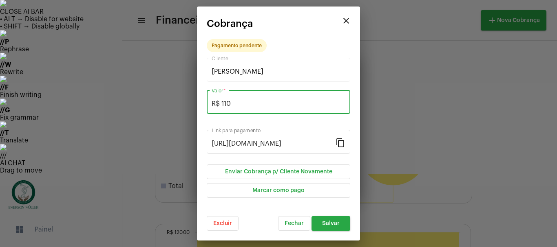 Image resolution: width=557 pixels, height=247 pixels. What do you see at coordinates (278, 172) in the screenshot?
I see `span: Enviar Cobrança p/ Cliente Novamente` at bounding box center [278, 172].